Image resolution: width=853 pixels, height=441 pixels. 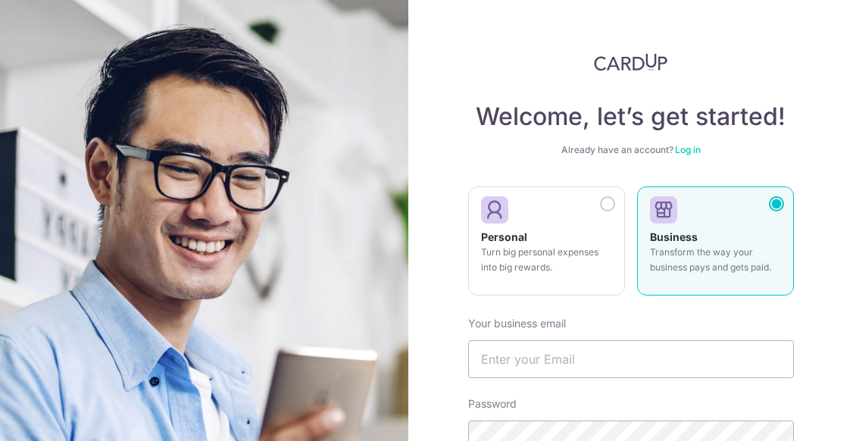 What do you see at coordinates (631, 117) in the screenshot?
I see `h4: Welcome, let’s get started!` at bounding box center [631, 117].